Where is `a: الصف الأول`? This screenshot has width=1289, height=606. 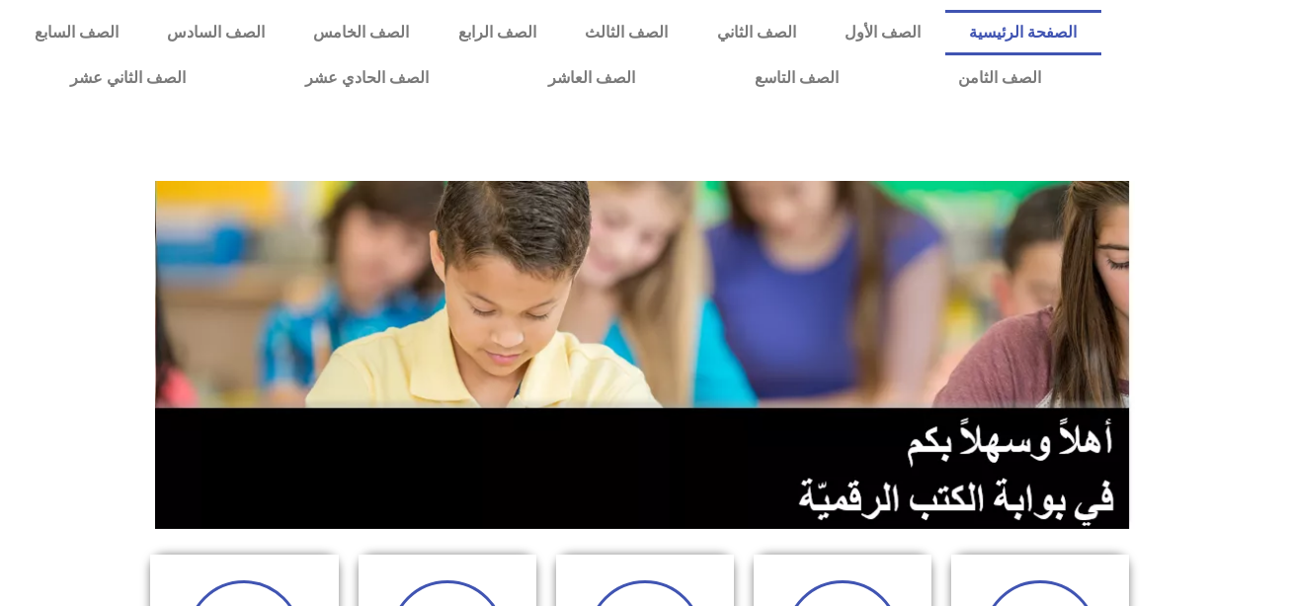 a: الصف الأول is located at coordinates (882, 33).